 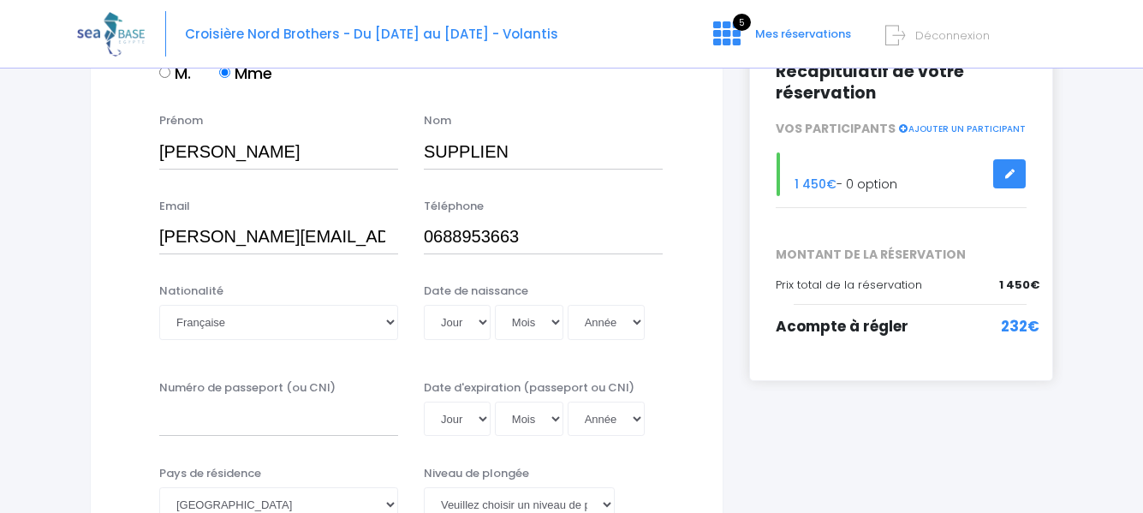 What do you see at coordinates (901, 254) in the screenshot?
I see `span: MONTANT DE LA RÉSERVATION` at bounding box center [901, 254].